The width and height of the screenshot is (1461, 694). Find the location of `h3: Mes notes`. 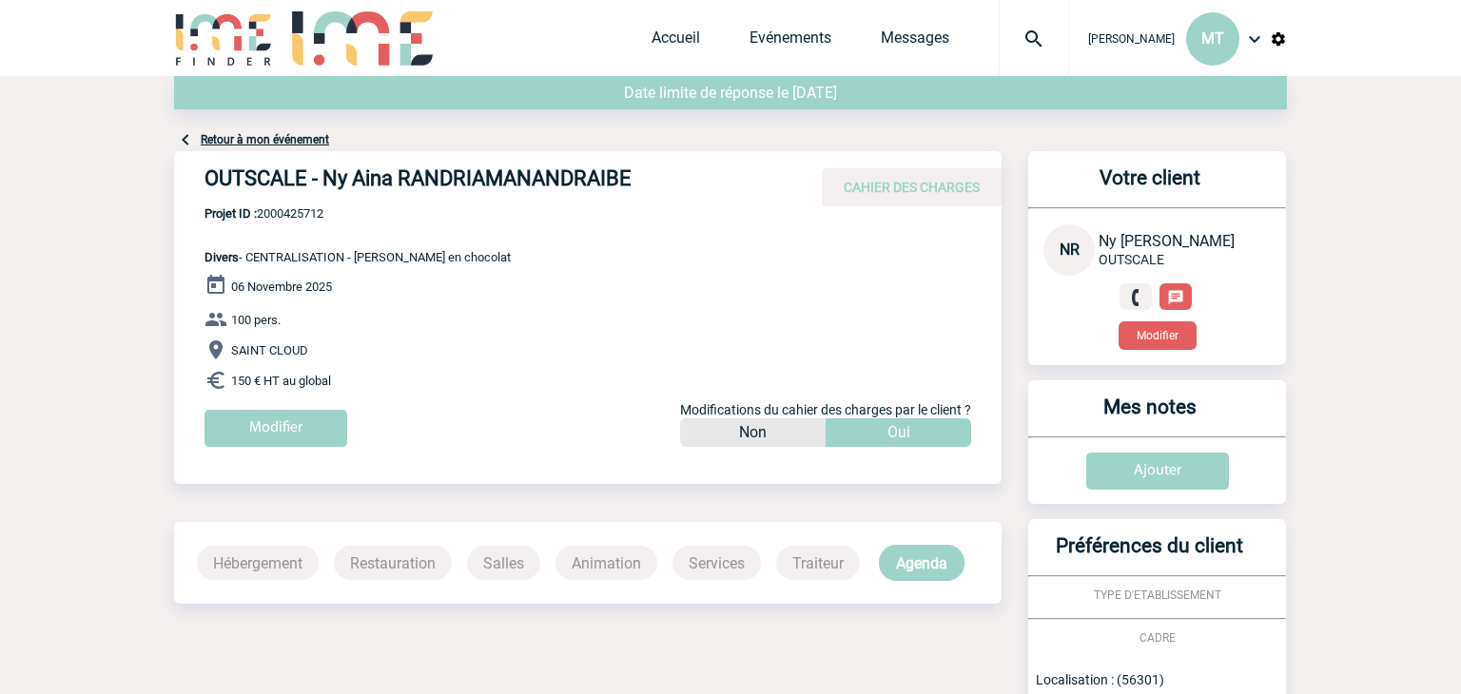

h3: Mes notes is located at coordinates (1149, 416).